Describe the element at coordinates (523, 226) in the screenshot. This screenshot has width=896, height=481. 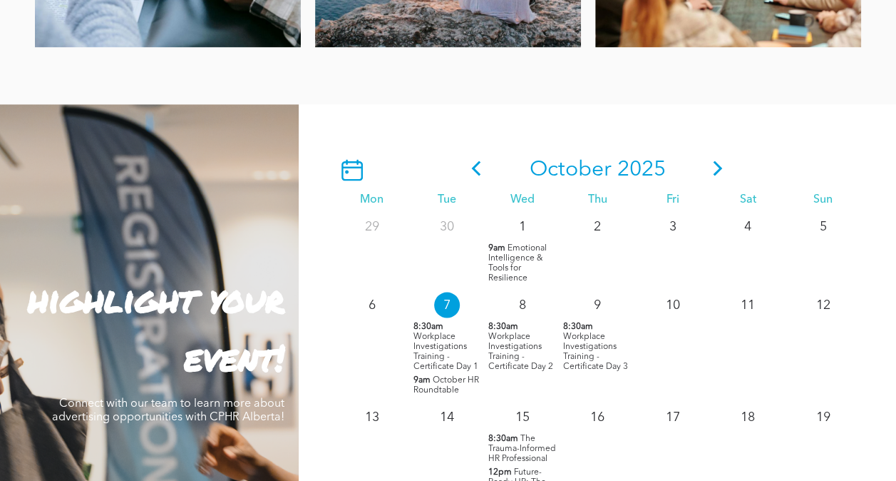
I see `p: 1` at that location.